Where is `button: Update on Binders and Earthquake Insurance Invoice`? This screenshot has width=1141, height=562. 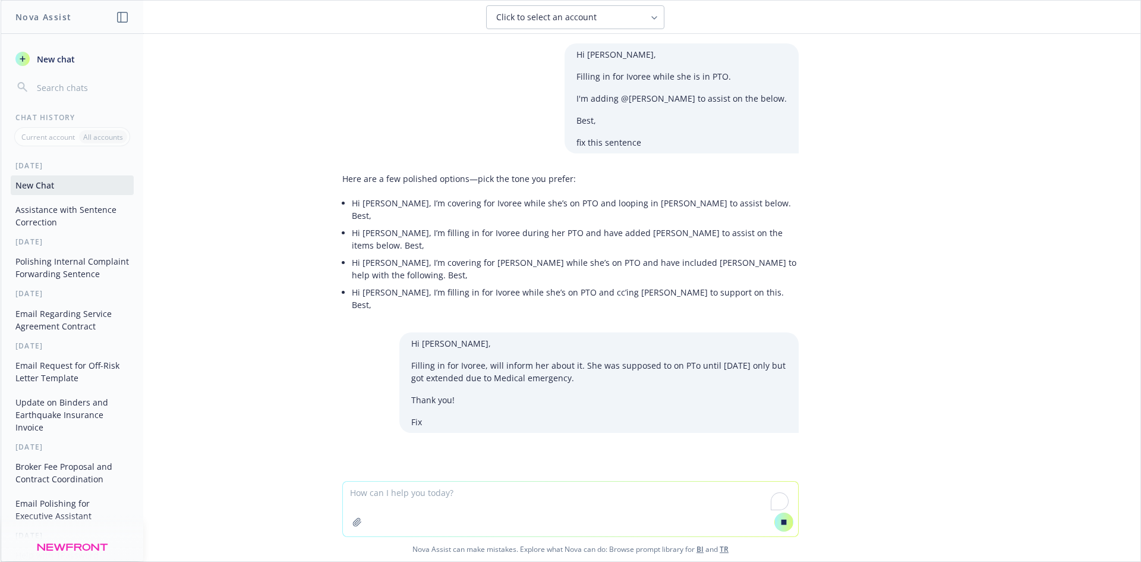 button: Update on Binders and Earthquake Insurance Invoice is located at coordinates (72, 414).